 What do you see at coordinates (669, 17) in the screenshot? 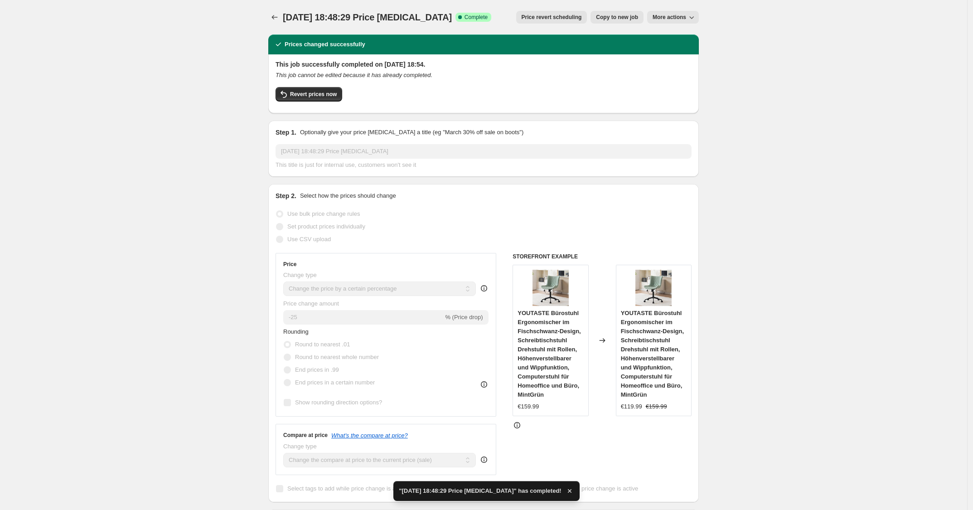
I see `span: More actions` at bounding box center [669, 17].